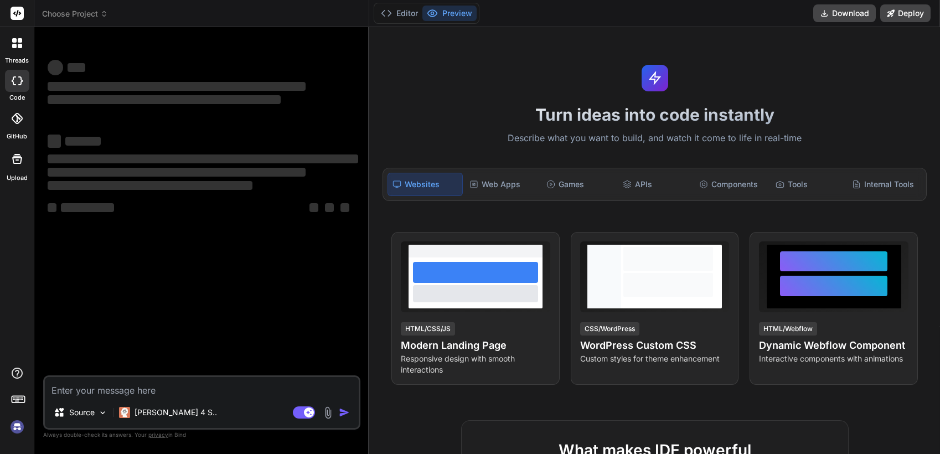 This screenshot has width=940, height=454. Describe the element at coordinates (328, 412) in the screenshot. I see `img: attachment` at that location.